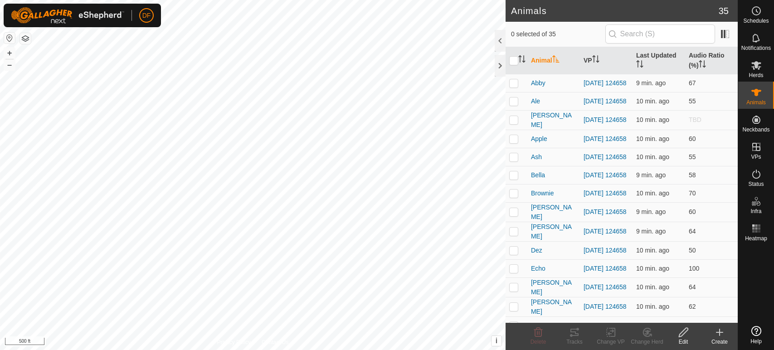 Image resolution: width=774 pixels, height=350 pixels. I want to click on span: Apple, so click(539, 139).